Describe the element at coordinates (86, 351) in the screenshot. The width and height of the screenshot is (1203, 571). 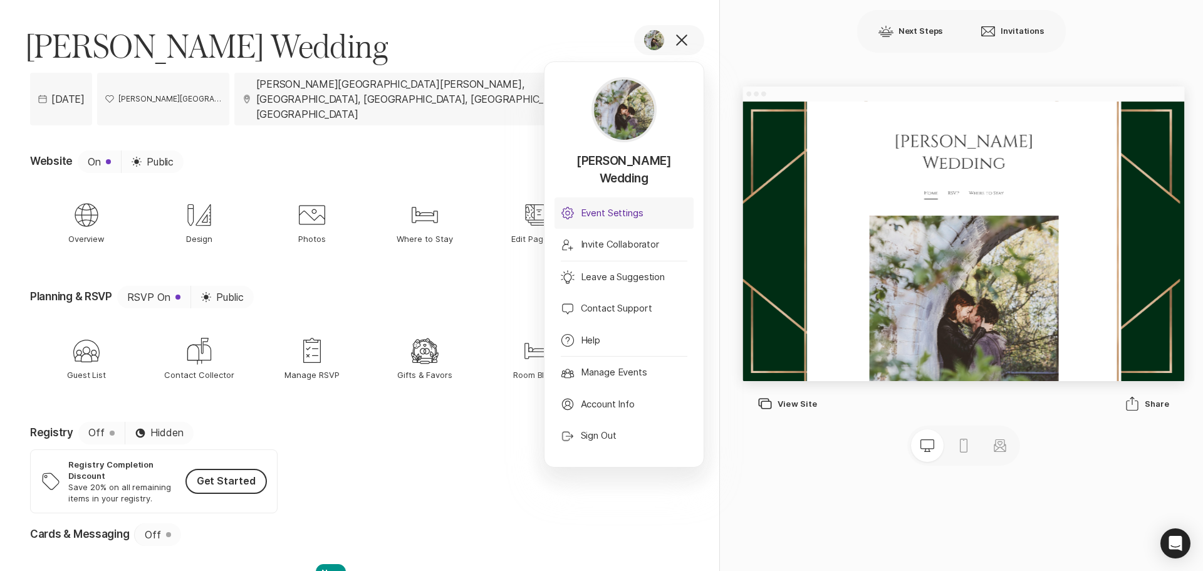
I see `div: Guest List` at that location.